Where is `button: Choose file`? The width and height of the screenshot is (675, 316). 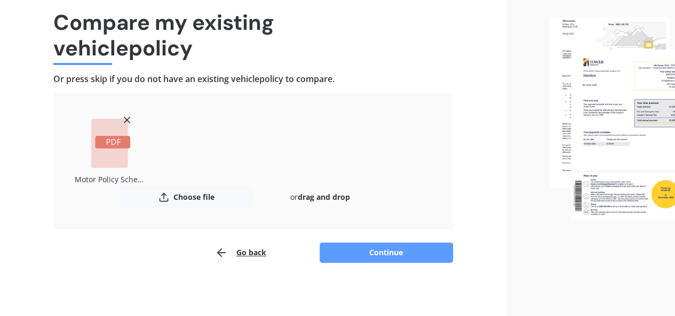
button: Choose file is located at coordinates (186, 197).